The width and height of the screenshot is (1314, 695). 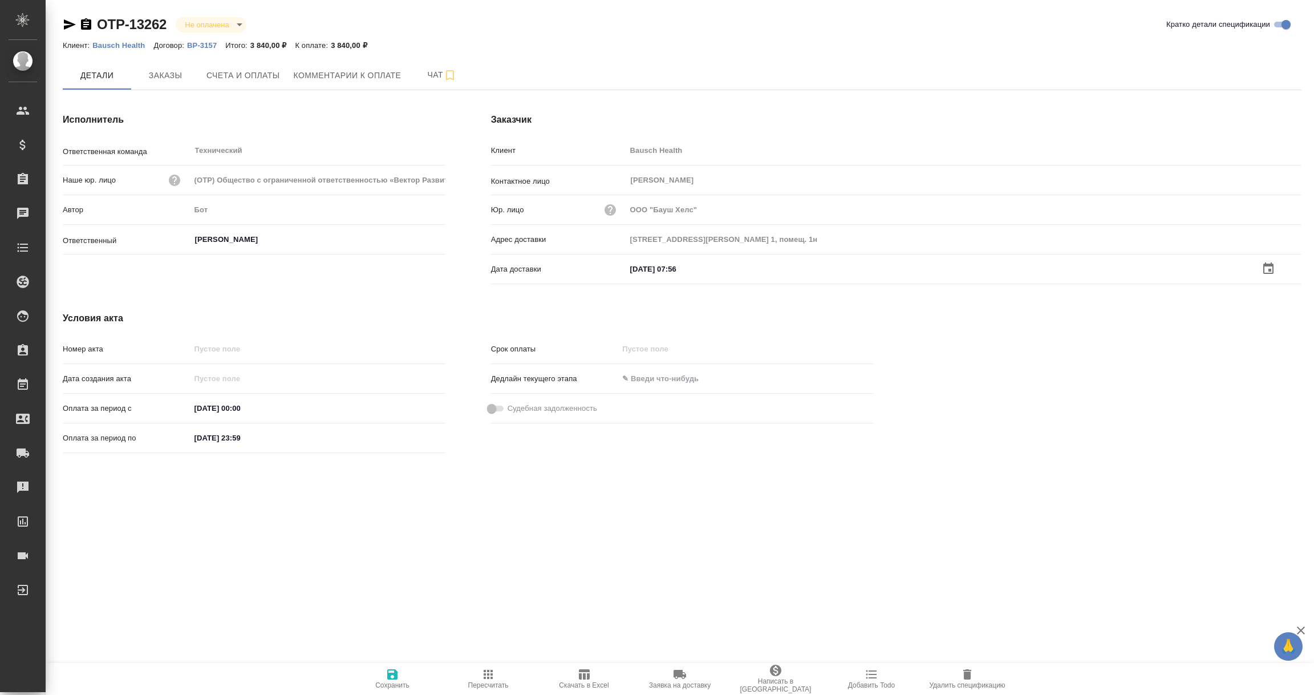 What do you see at coordinates (558, 269) in the screenshot?
I see `p: Дата доставки` at bounding box center [558, 269].